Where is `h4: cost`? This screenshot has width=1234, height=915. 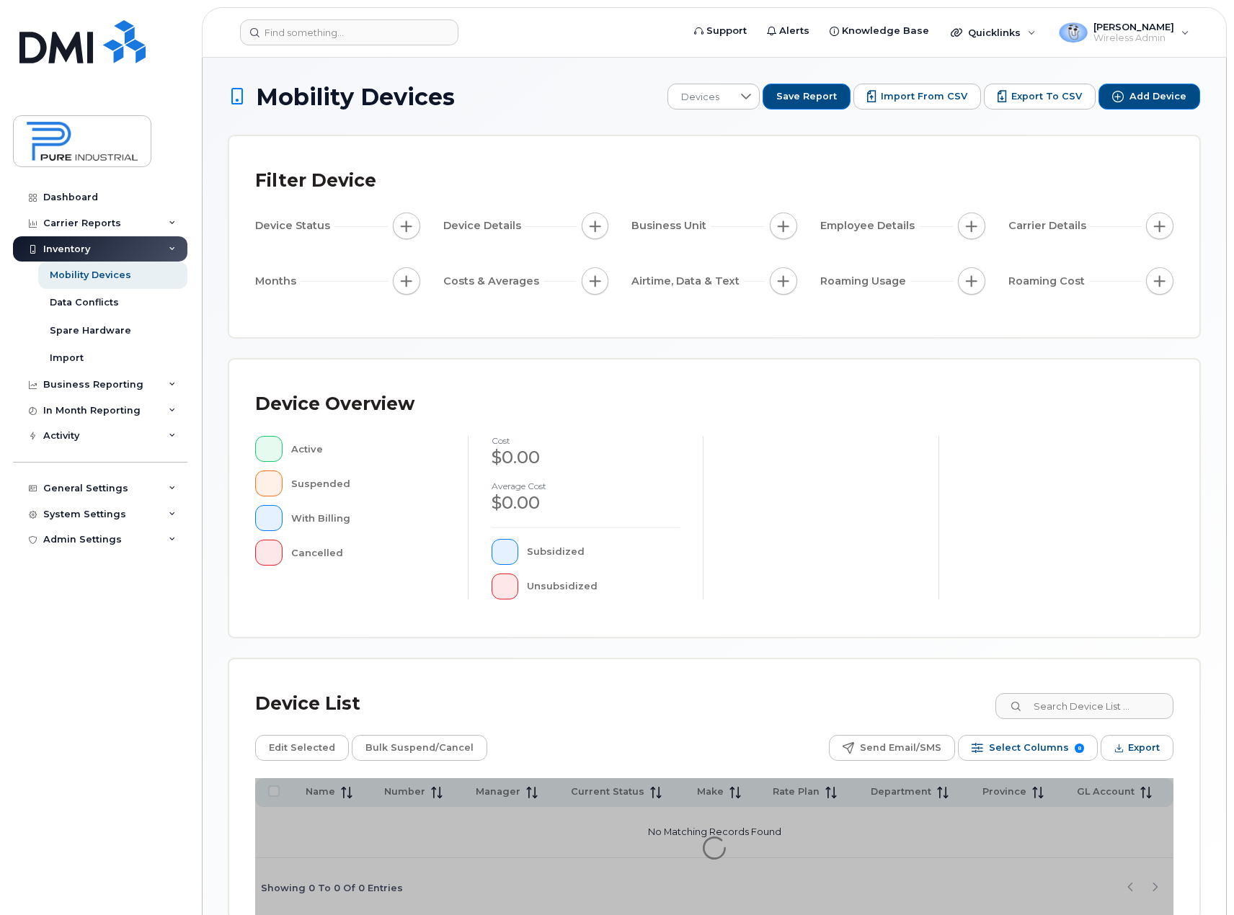 h4: cost is located at coordinates (586, 440).